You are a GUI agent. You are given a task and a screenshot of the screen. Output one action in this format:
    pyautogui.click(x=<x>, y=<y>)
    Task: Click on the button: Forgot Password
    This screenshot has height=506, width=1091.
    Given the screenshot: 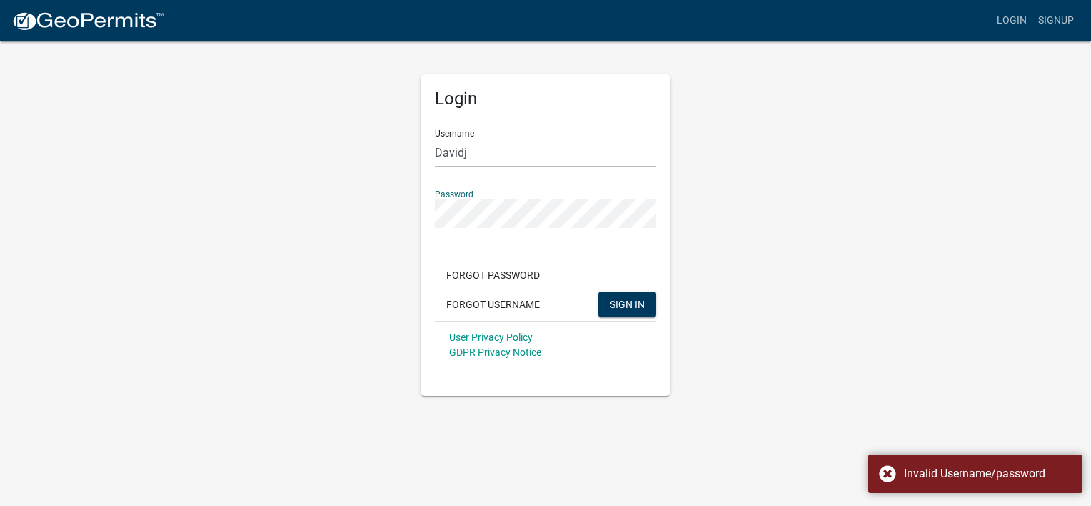 What is the action you would take?
    pyautogui.click(x=493, y=275)
    